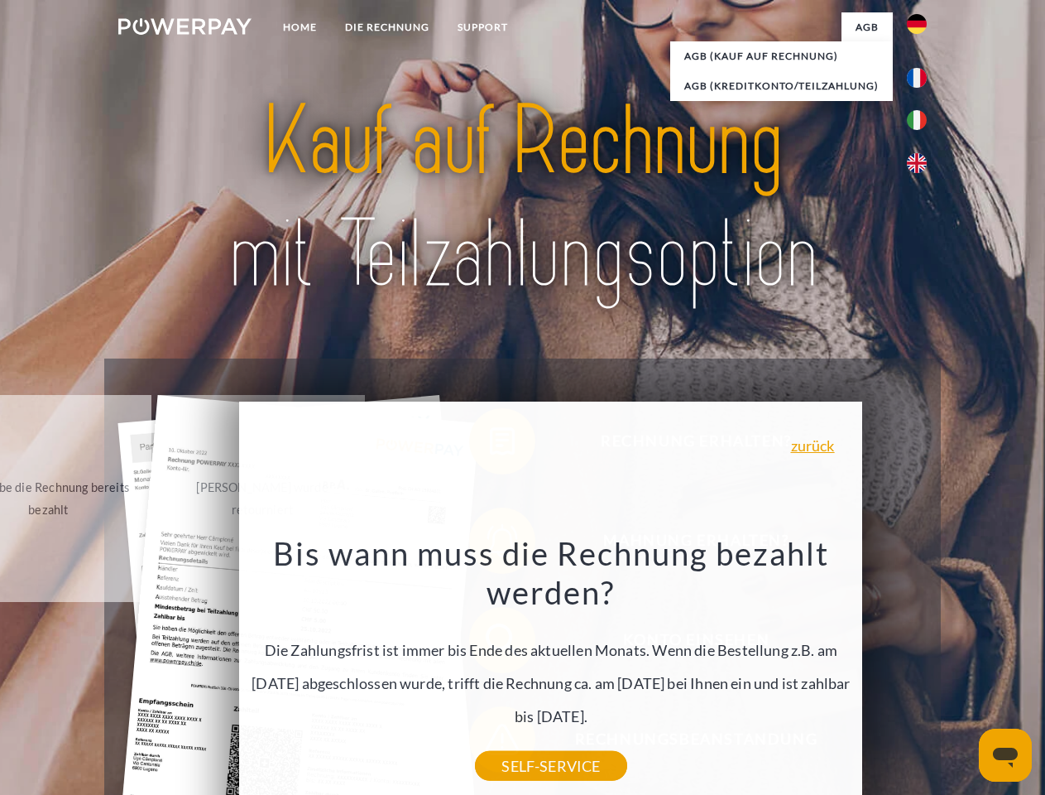 The width and height of the screenshot is (1045, 795). Describe the element at coordinates (522, 198) in the screenshot. I see `img: title-powerpay_de.svg` at that location.